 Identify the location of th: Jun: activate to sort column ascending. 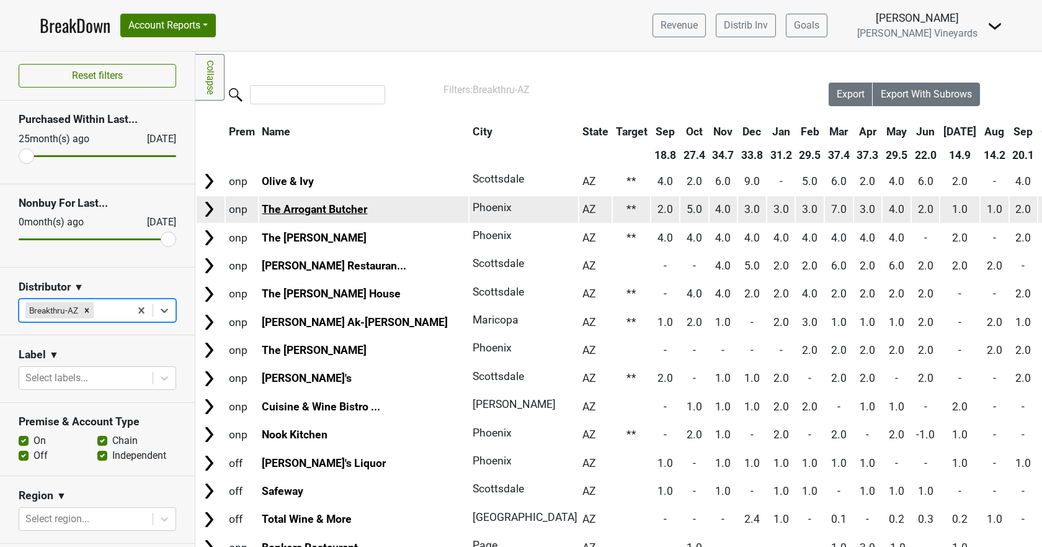
(926, 132).